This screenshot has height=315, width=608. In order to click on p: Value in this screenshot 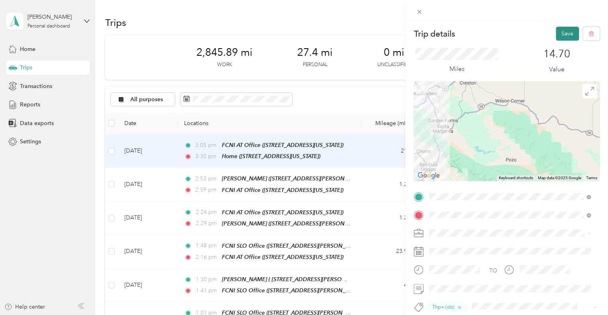, I will do `click(556, 69)`.